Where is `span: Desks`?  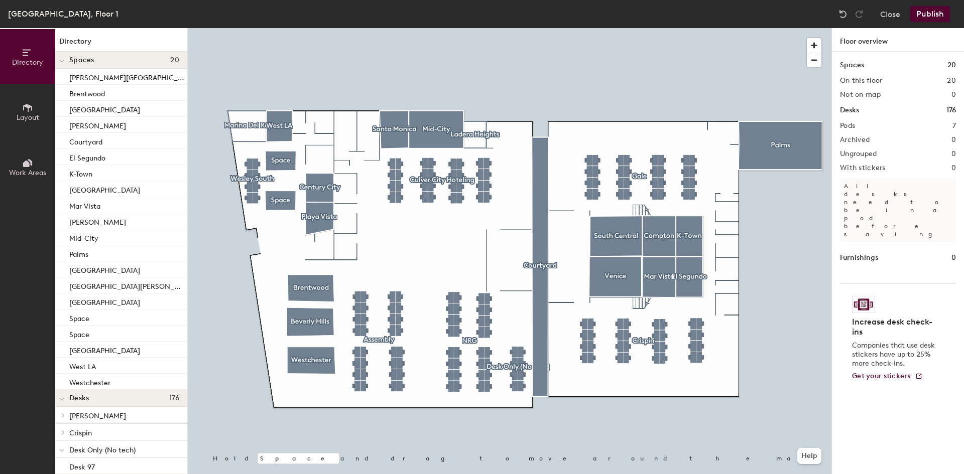
span: Desks is located at coordinates (79, 399).